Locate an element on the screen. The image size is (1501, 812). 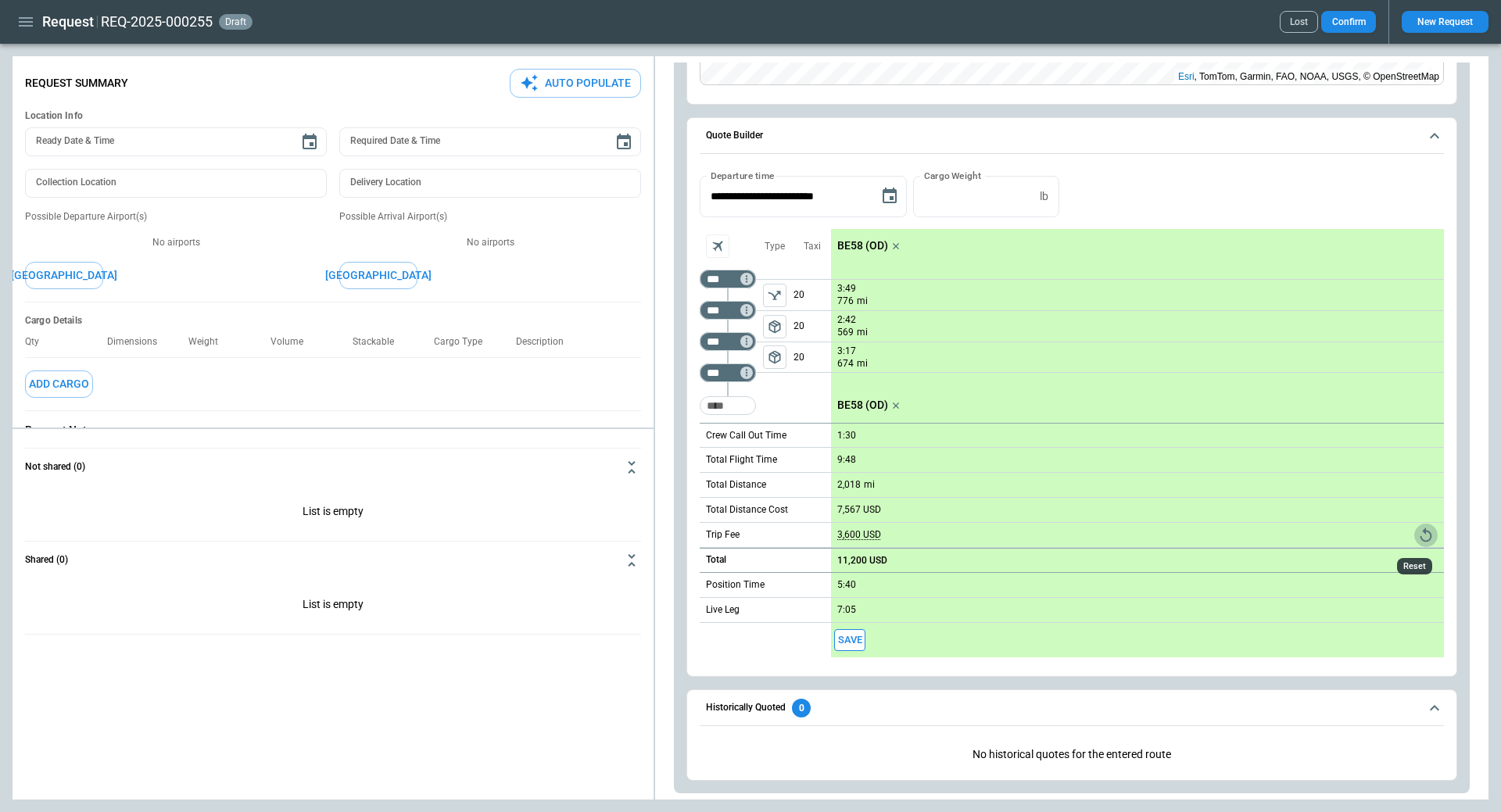
h6: Location Info is located at coordinates (333, 116).